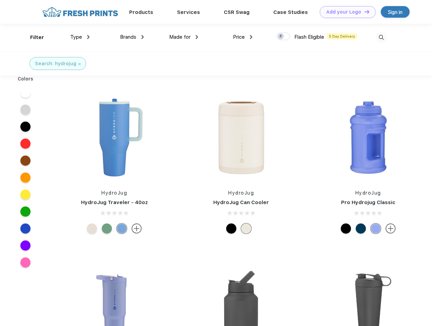 This screenshot has height=326, width=432. I want to click on a: Pro Hydrojug Classic, so click(369, 202).